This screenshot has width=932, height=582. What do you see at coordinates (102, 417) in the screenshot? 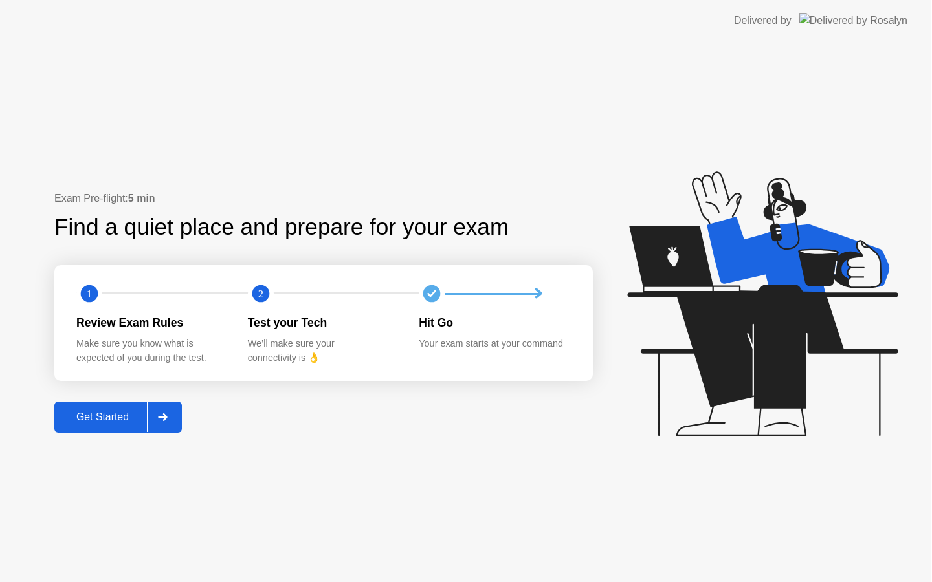
I see `div: Get Started` at bounding box center [102, 417].